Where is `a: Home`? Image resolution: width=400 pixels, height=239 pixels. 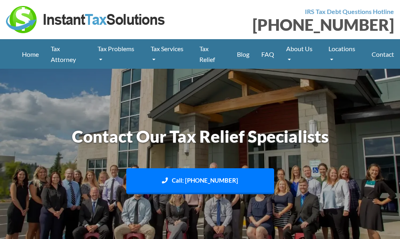
a: Home is located at coordinates (30, 54).